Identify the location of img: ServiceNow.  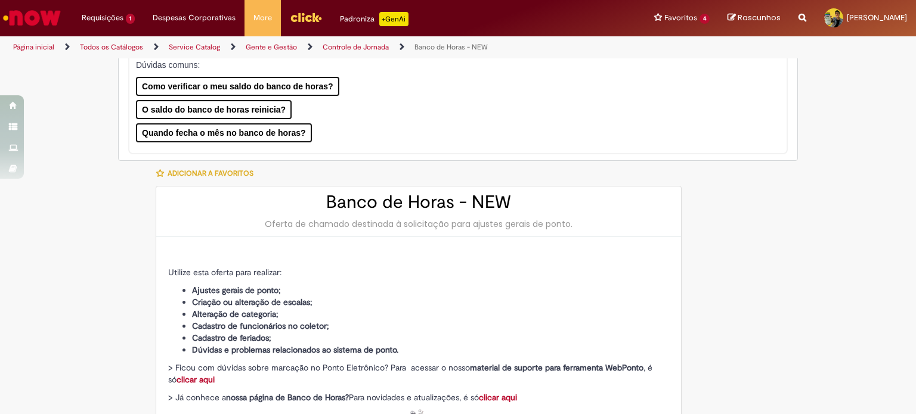
(32, 18).